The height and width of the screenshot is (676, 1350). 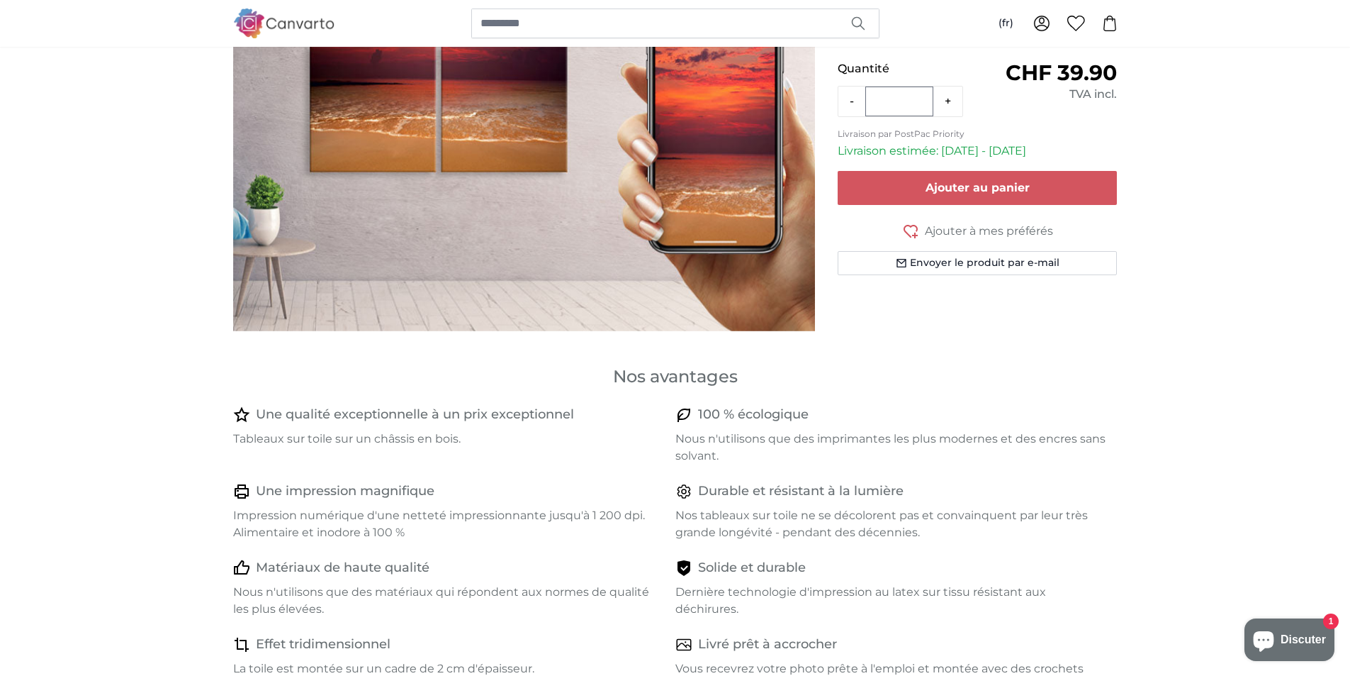 I want to click on span: Ajouter à mes préférés, so click(x=989, y=231).